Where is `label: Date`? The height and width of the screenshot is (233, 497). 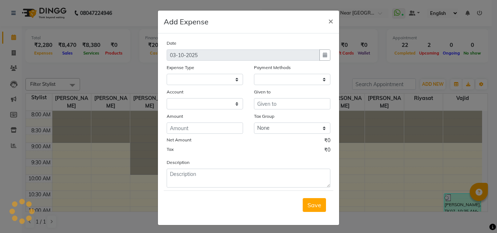 label: Date is located at coordinates (171, 43).